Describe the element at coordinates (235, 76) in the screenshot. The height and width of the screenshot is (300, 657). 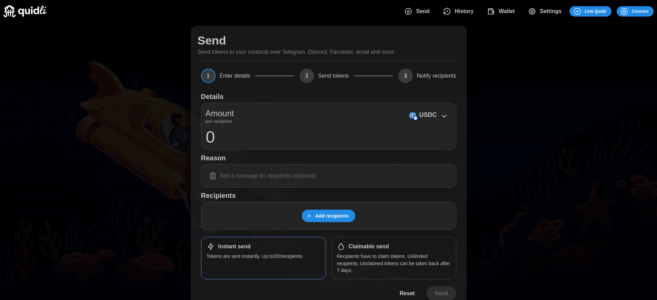
I see `span: Enter details` at that location.